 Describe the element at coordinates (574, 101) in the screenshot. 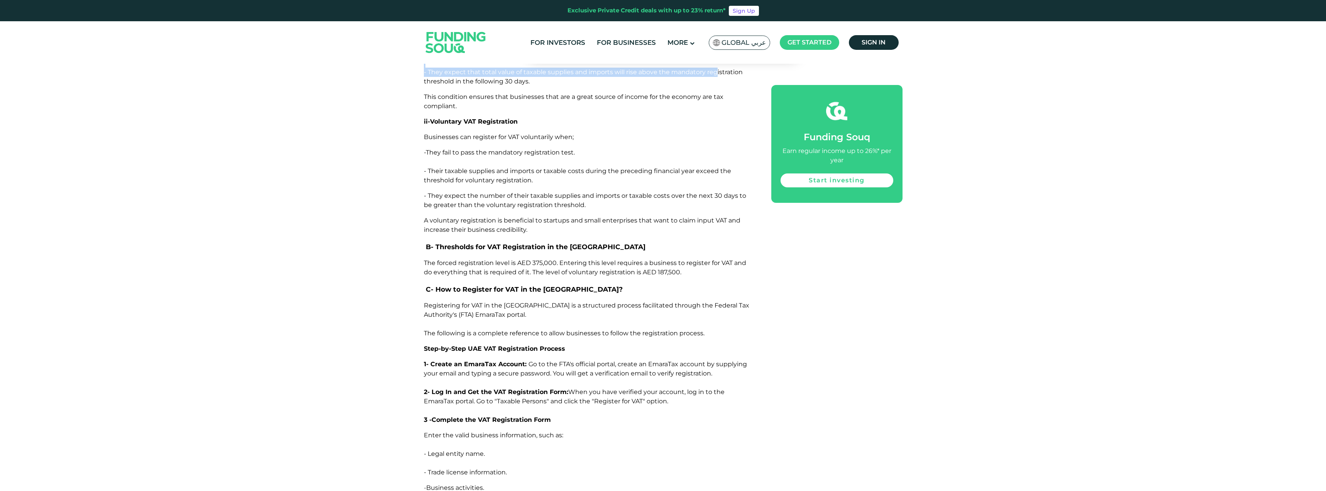

I see `span: This condition ensures that businesses that are a great source of income for the economy are tax ...` at that location.